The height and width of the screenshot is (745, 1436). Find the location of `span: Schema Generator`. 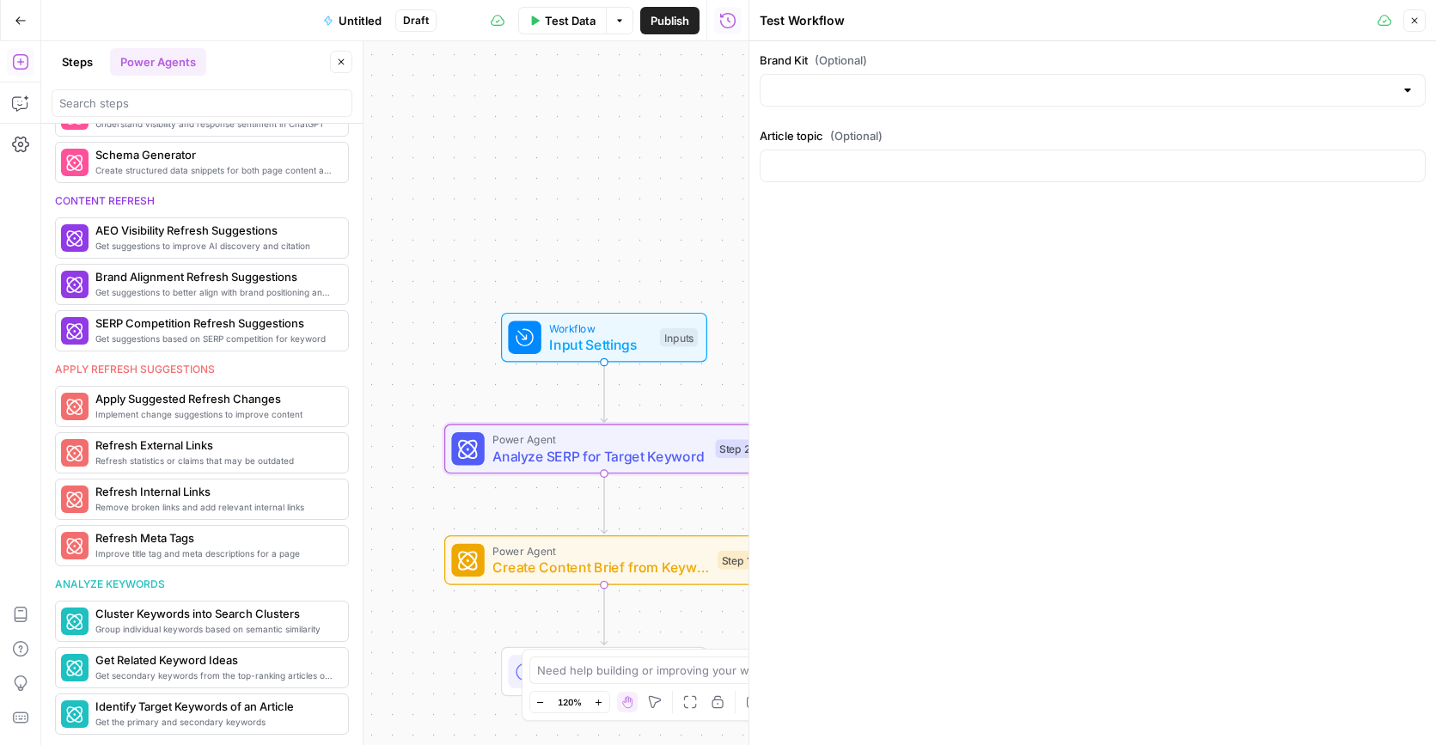

span: Schema Generator is located at coordinates (215, 155).